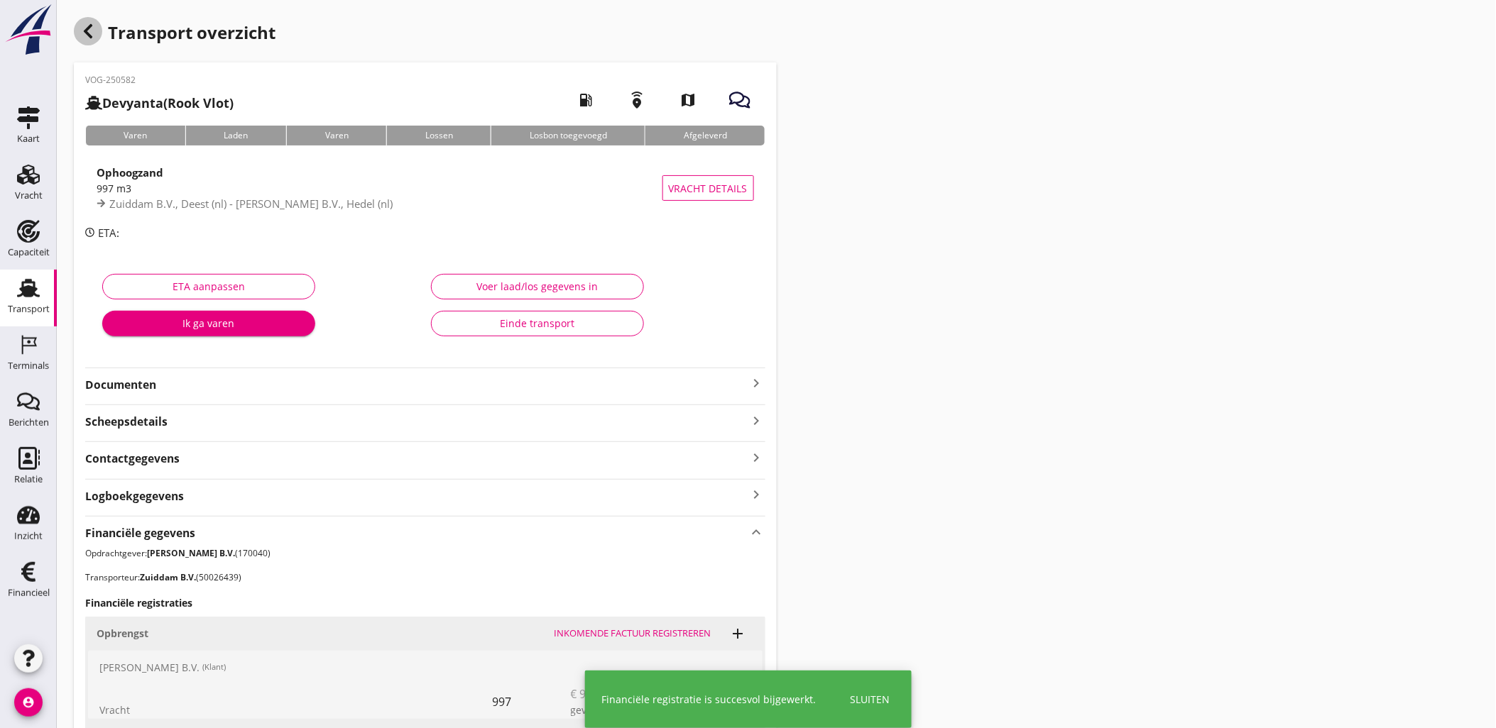 Image resolution: width=1496 pixels, height=728 pixels. I want to click on strong: Zuiddam B.V., so click(168, 577).